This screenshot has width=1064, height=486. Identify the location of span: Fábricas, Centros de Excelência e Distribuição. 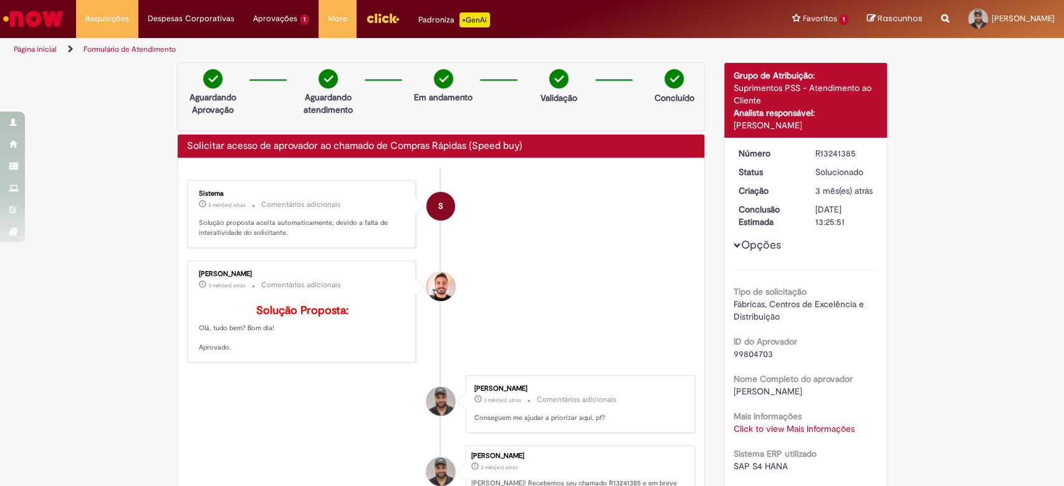
(799, 310).